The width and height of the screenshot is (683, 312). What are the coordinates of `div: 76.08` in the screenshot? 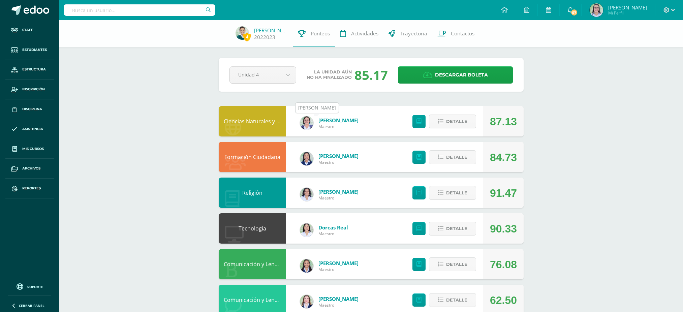 It's located at (503, 264).